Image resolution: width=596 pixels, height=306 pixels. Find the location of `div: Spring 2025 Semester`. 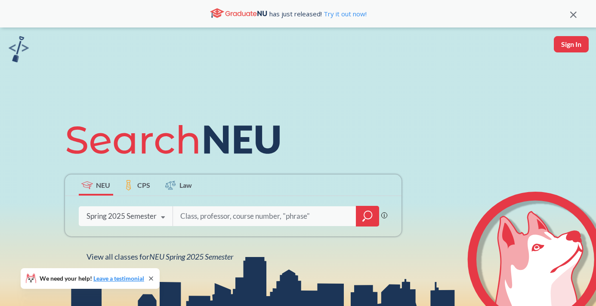

div: Spring 2025 Semester is located at coordinates (121, 216).